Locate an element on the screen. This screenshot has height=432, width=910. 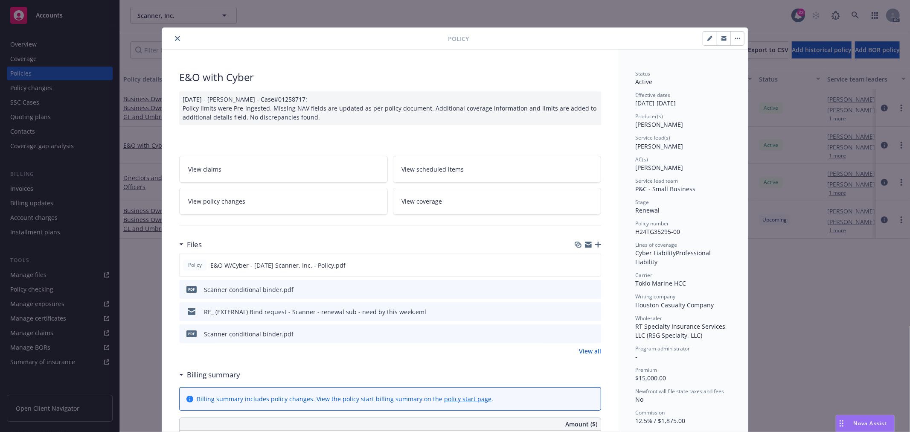
span: Policy number is located at coordinates (652, 223).